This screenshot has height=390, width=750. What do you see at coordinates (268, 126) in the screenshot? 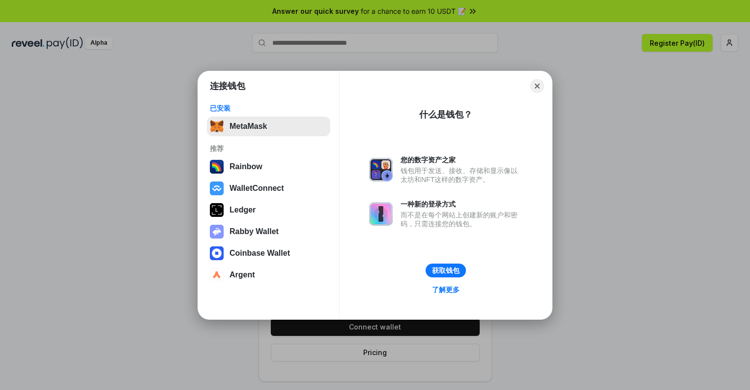
I see `button: MetaMask` at bounding box center [268, 126].